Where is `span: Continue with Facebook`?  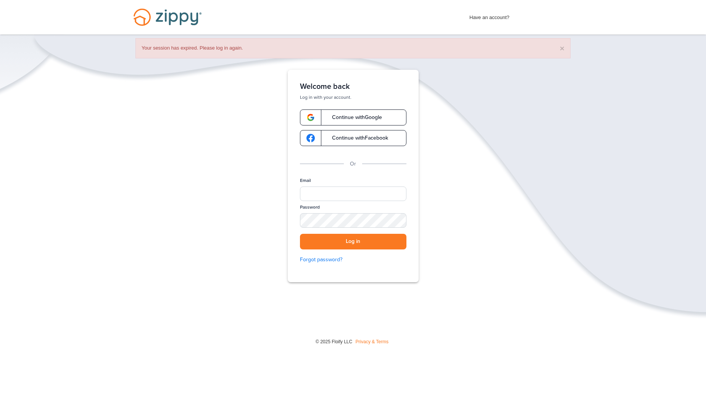 span: Continue with Facebook is located at coordinates (356, 138).